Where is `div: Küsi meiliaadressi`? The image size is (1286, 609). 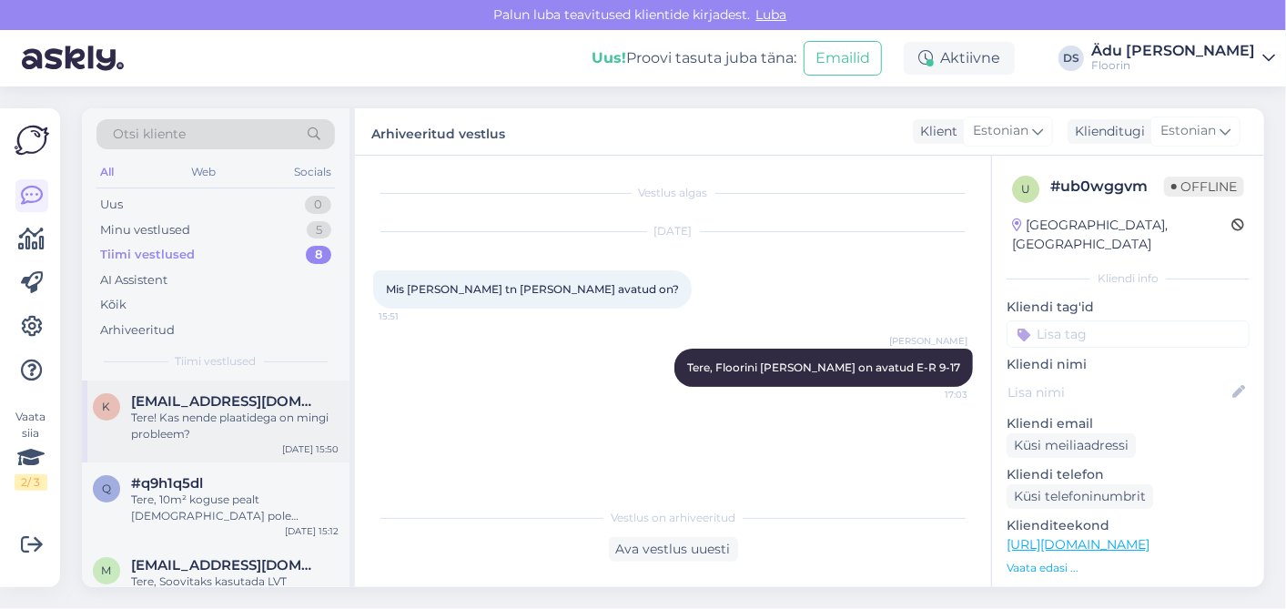
div: Küsi meiliaadressi is located at coordinates (1071, 445).